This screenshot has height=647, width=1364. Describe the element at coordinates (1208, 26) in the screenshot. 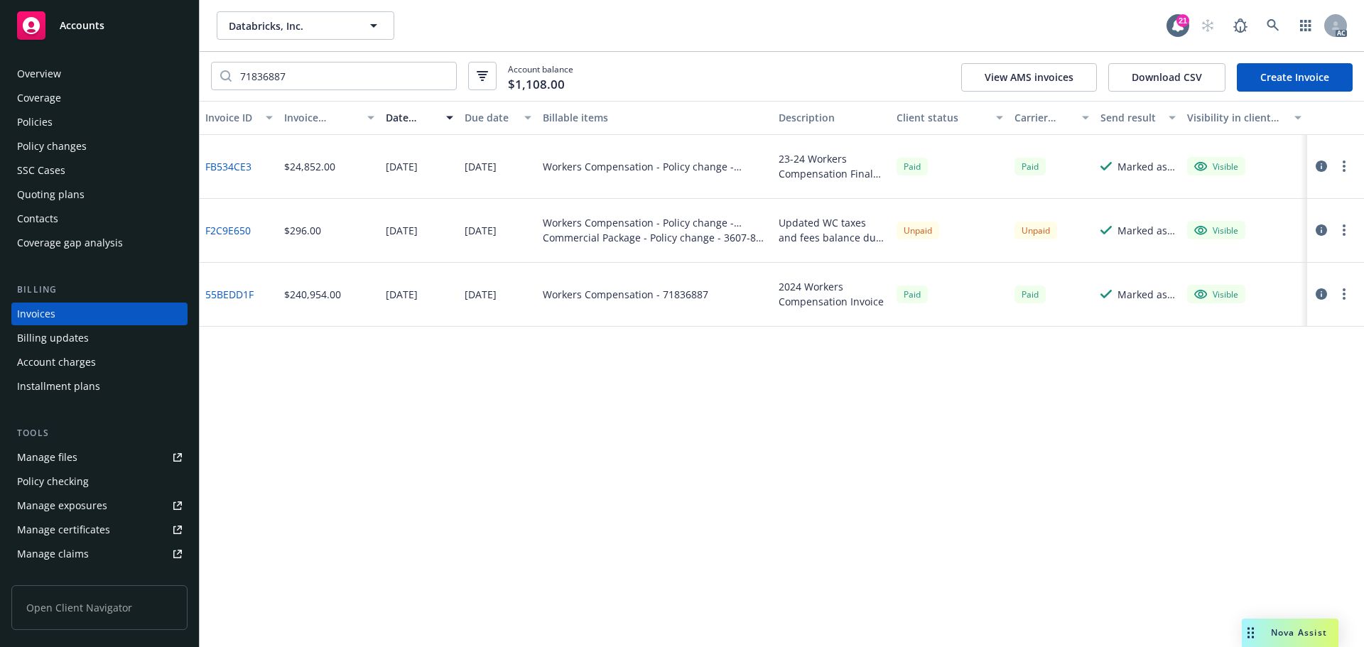

I see `a: Start snowing` at that location.